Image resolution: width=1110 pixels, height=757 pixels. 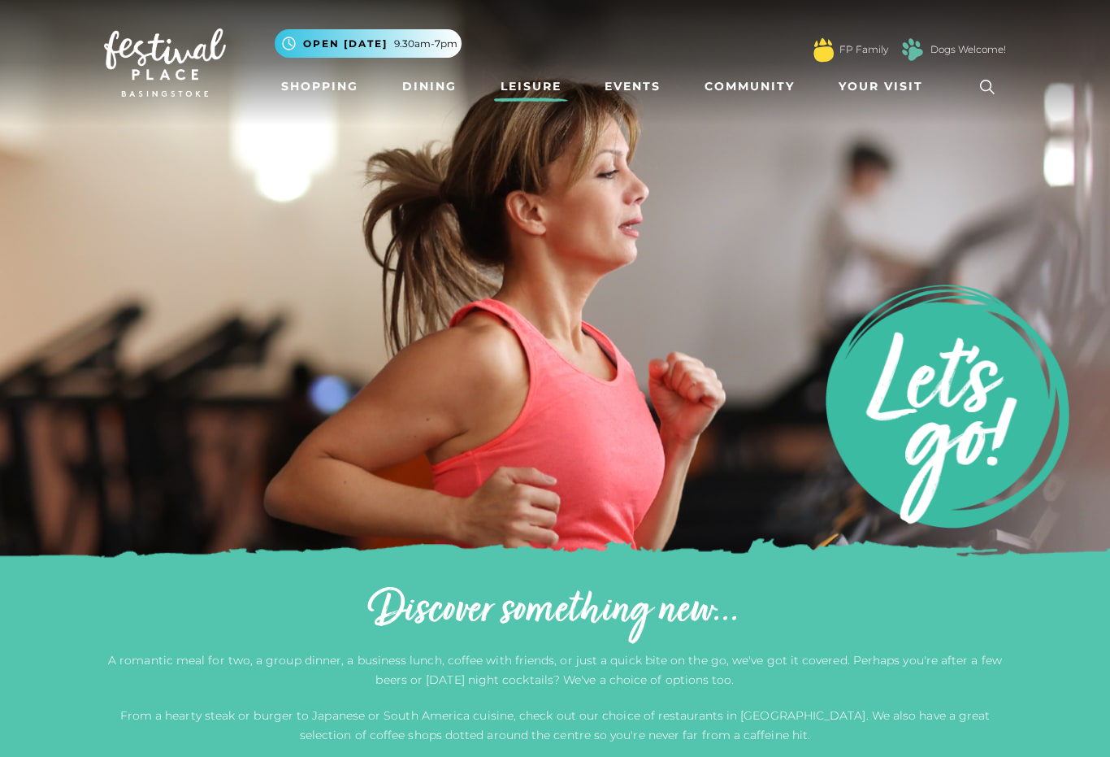 What do you see at coordinates (881, 86) in the screenshot?
I see `span: Your Visit` at bounding box center [881, 86].